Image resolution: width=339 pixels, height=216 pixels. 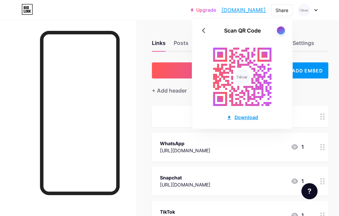 I want to click on div: Posts, so click(x=181, y=45).